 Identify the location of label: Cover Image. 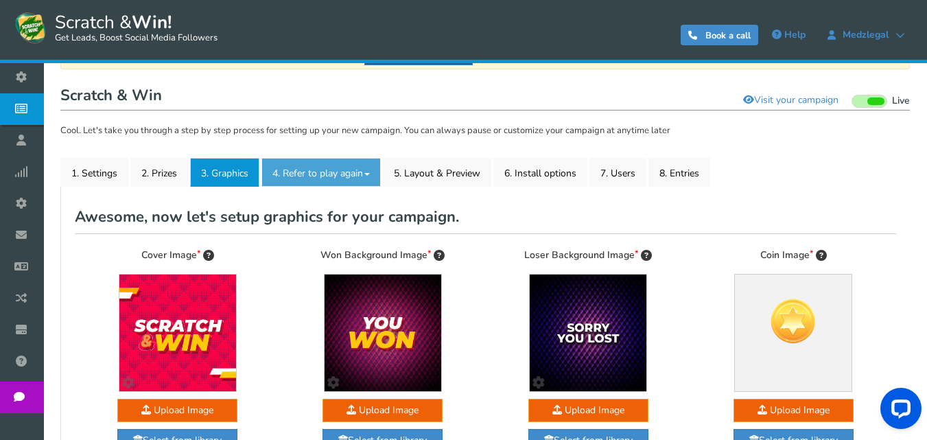
(178, 255).